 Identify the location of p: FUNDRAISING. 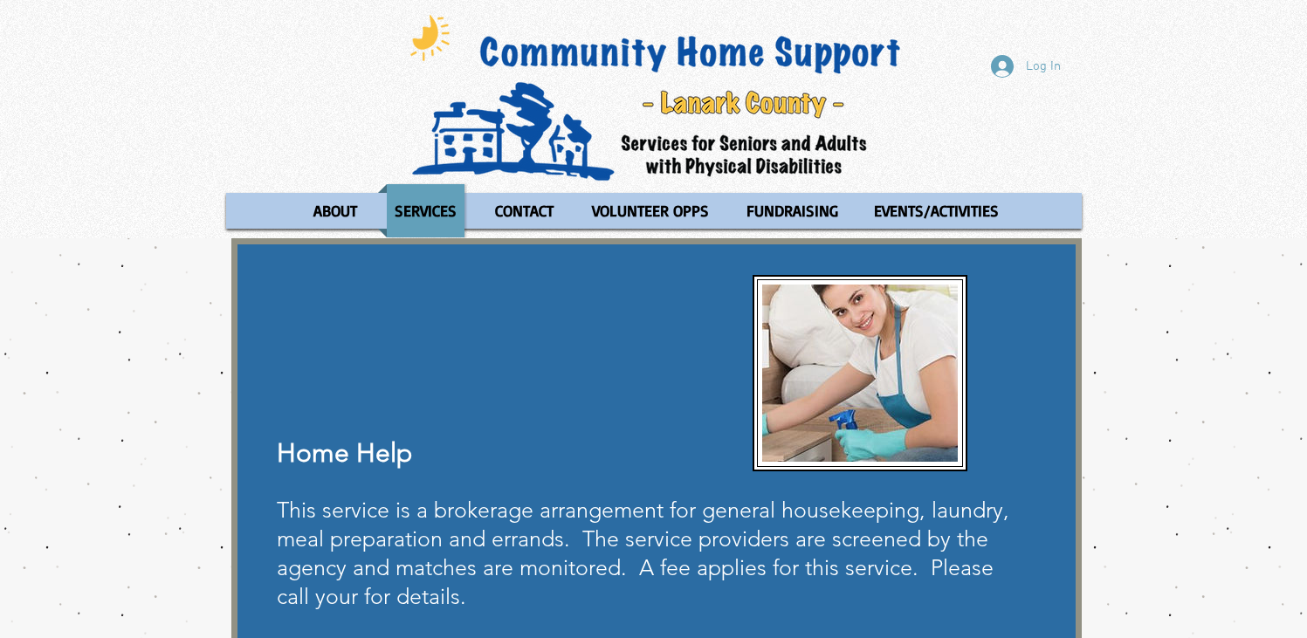
(792, 210).